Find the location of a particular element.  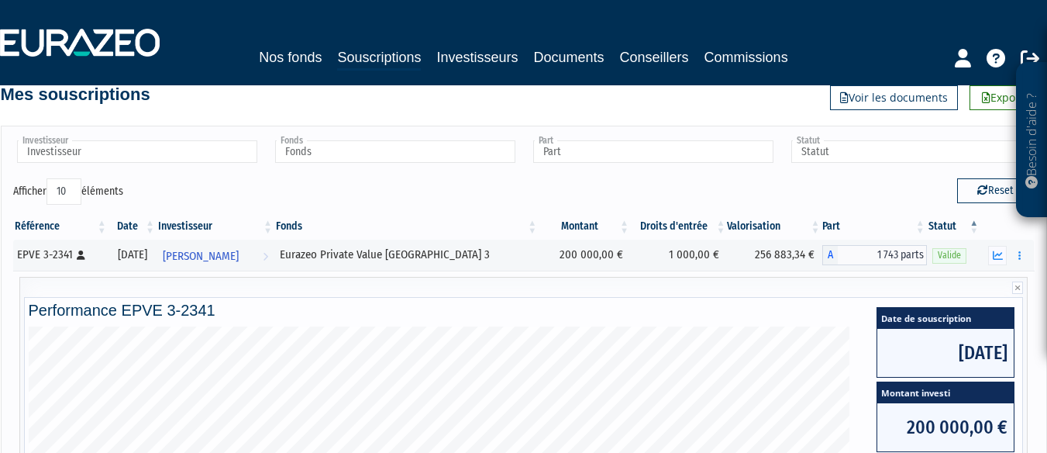

i: [Français] Personne physique is located at coordinates (81, 255).